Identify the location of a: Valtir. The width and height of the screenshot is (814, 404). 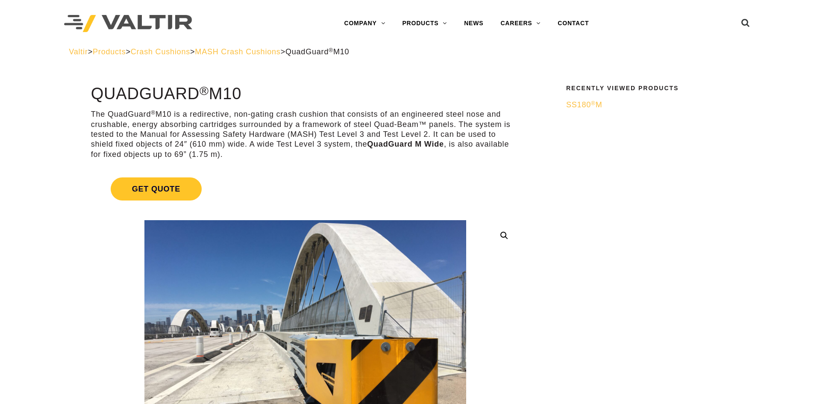
(78, 52).